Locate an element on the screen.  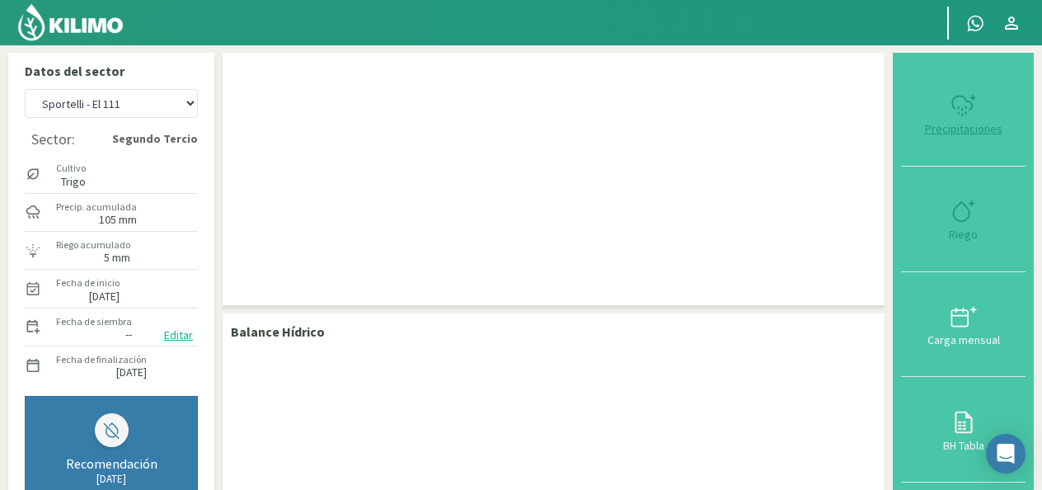
label: Fecha de siembra is located at coordinates (94, 322).